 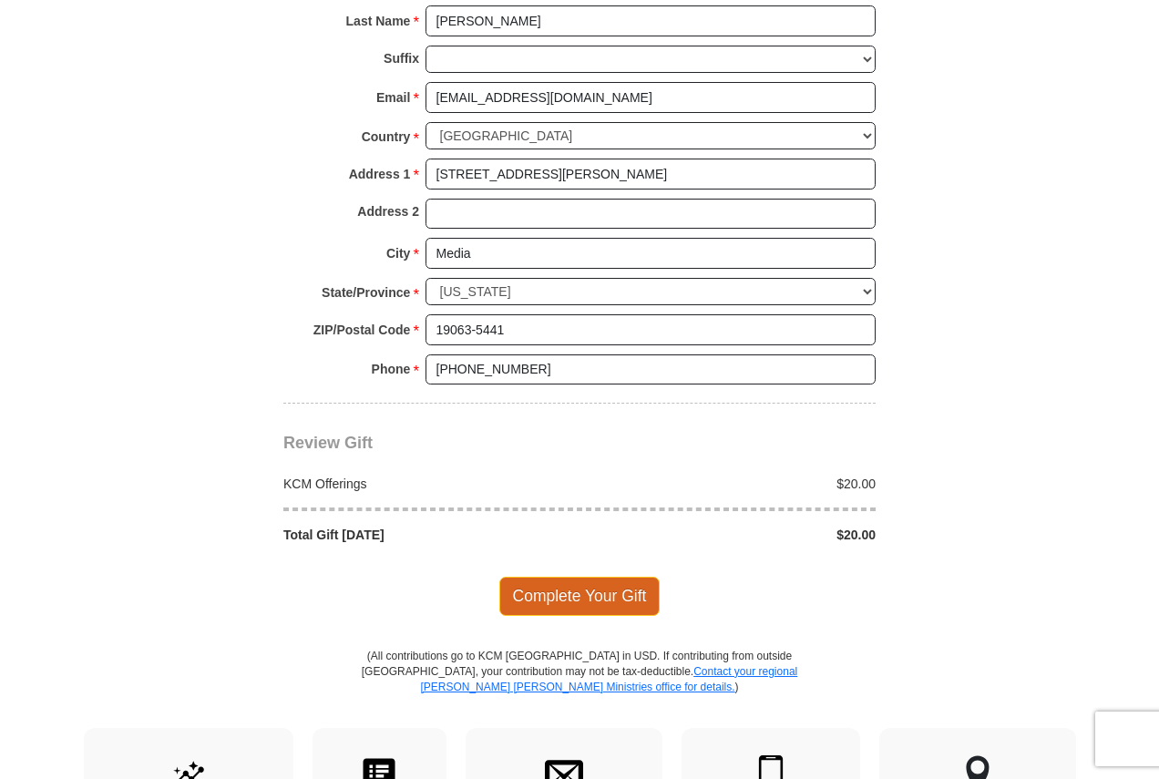 I want to click on strong: Address 1, so click(x=380, y=174).